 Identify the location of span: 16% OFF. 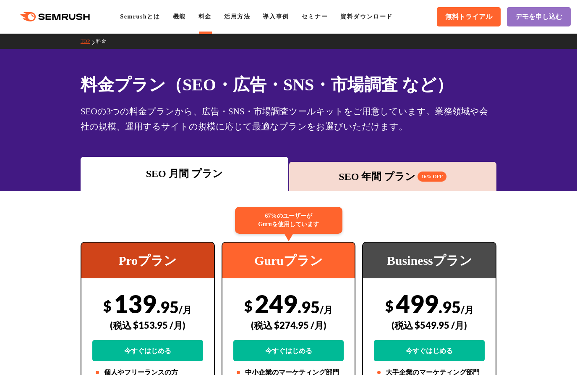
(432, 176).